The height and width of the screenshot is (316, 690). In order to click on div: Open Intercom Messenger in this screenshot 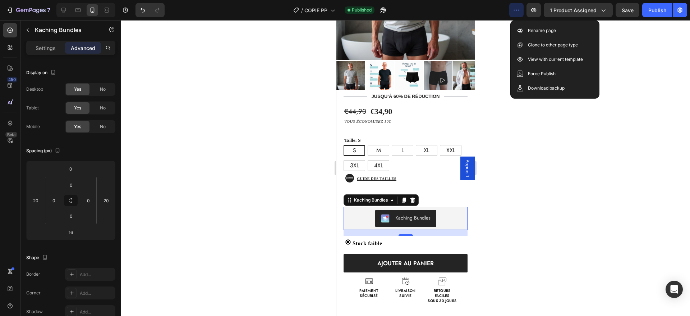, I will do `click(675, 289)`.